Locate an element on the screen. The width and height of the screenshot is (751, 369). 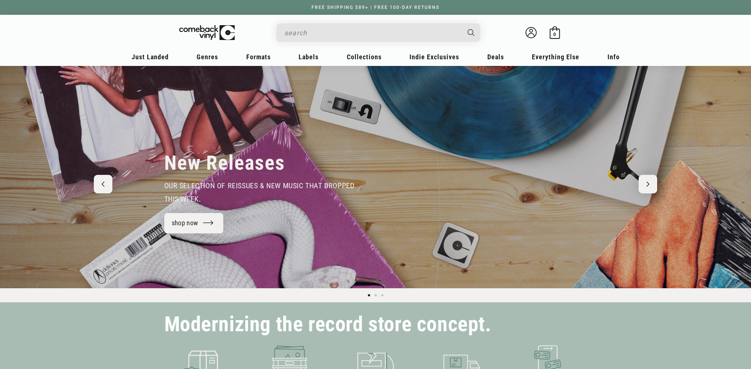
span: Formats is located at coordinates (258, 57).